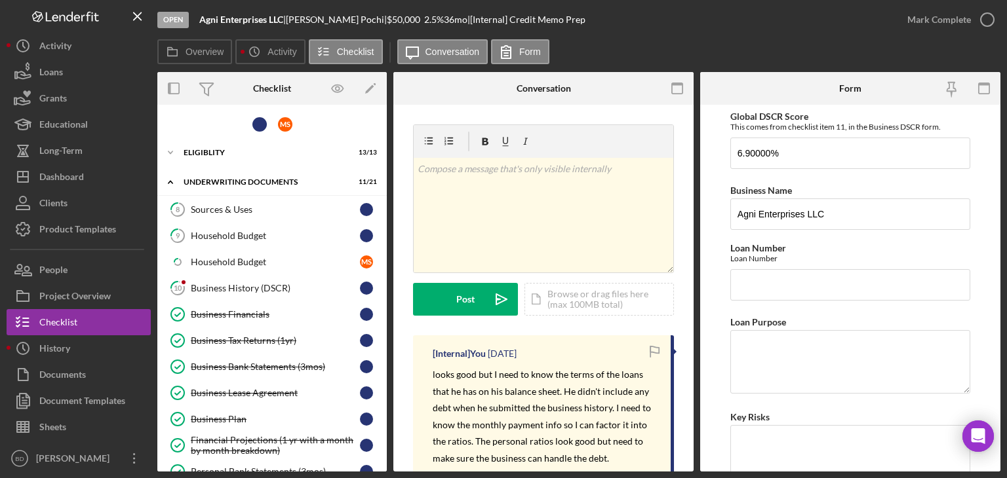 The height and width of the screenshot is (478, 1007). What do you see at coordinates (263, 182) in the screenshot?
I see `div: Underwriting Documents` at bounding box center [263, 182].